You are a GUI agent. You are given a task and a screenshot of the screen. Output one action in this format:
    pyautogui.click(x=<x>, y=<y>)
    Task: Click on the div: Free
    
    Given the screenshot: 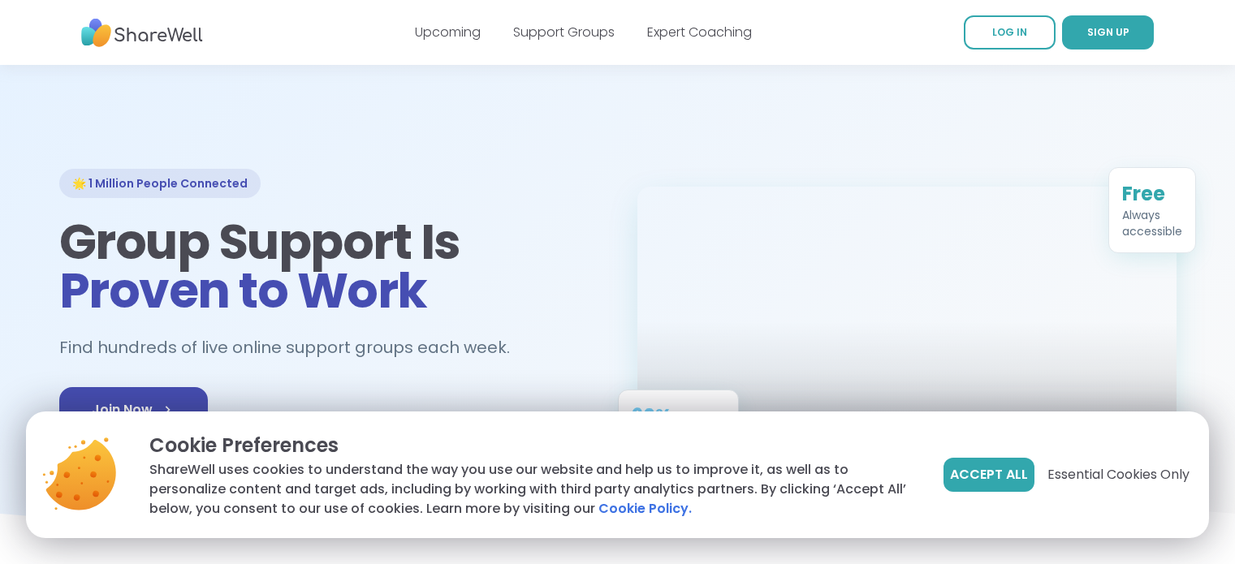 What is the action you would take?
    pyautogui.click(x=1152, y=194)
    